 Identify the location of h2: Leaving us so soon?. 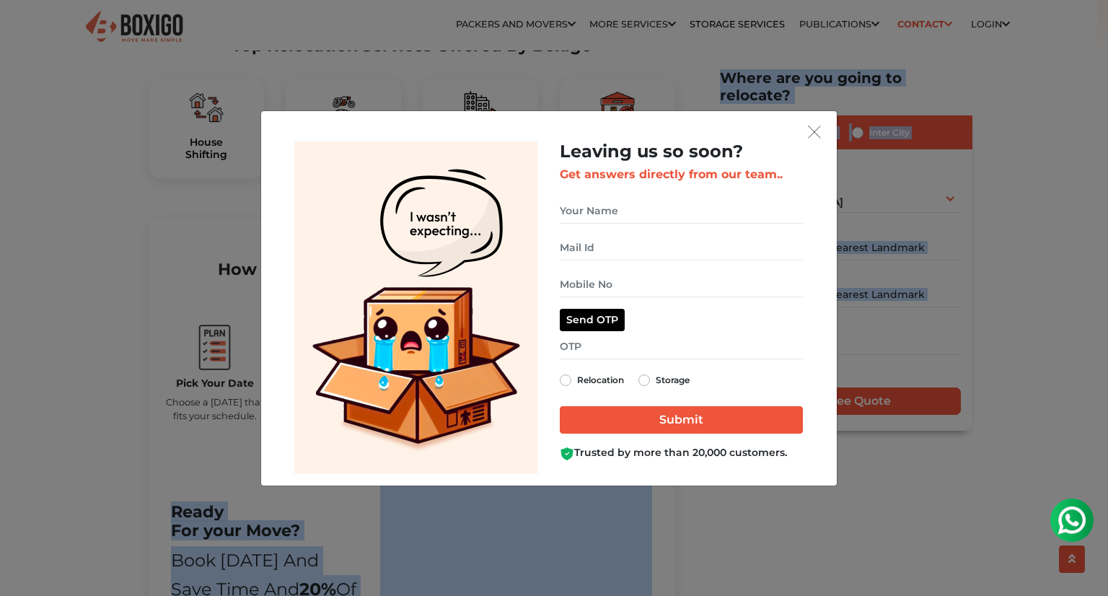
(681, 152).